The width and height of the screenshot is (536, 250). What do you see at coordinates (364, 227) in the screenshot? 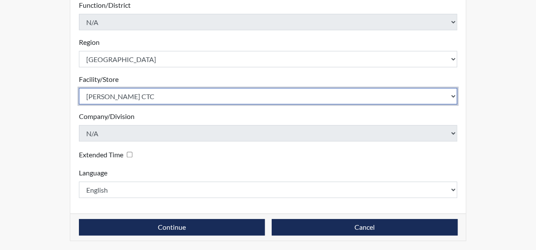
I see `button: Cancel` at bounding box center [364, 227].